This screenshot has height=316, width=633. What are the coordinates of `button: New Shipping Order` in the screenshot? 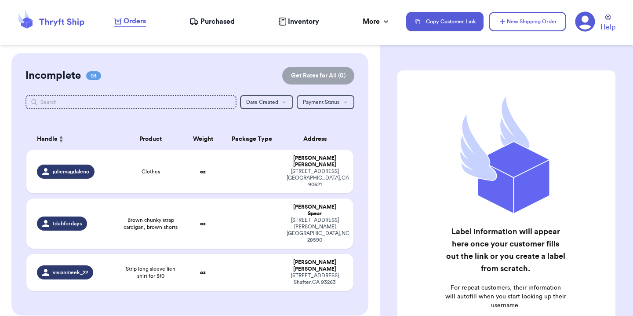 It's located at (527, 22).